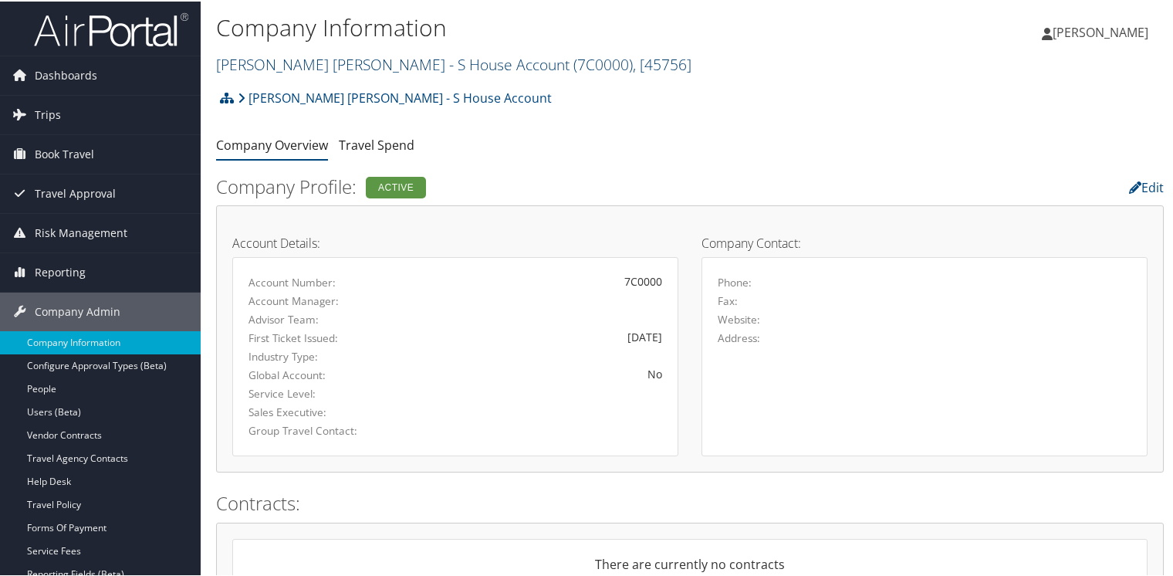  Describe the element at coordinates (111, 28) in the screenshot. I see `img: airportal-logo.png` at that location.